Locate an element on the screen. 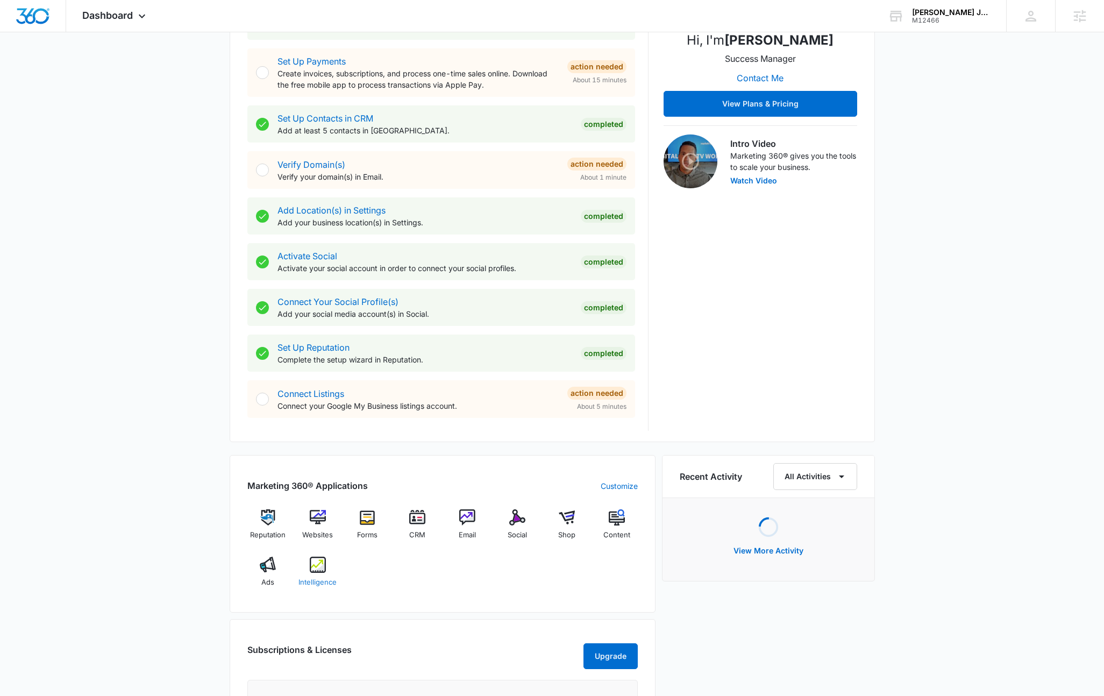  a: Social is located at coordinates (517, 529).